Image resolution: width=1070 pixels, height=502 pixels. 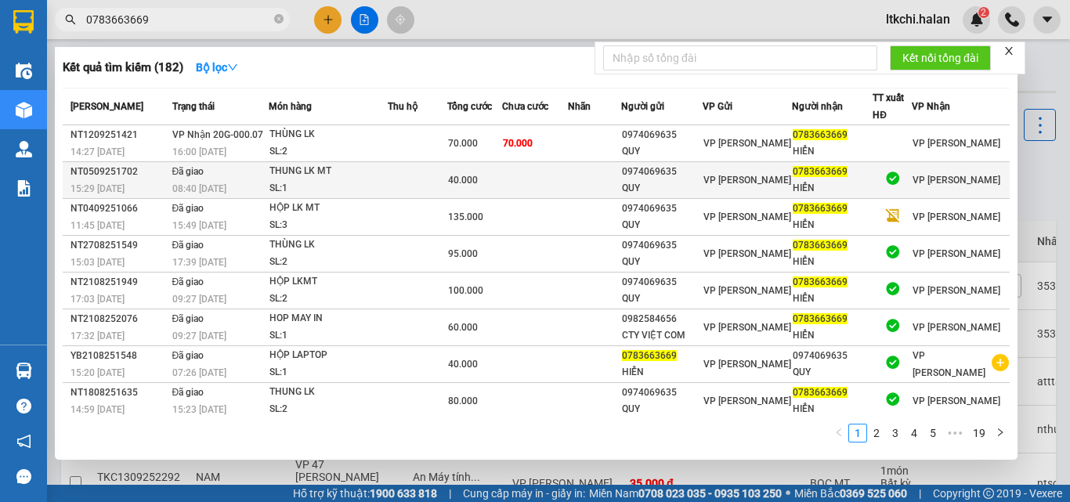 What do you see at coordinates (23, 22) in the screenshot?
I see `img: logo-vxr` at bounding box center [23, 22].